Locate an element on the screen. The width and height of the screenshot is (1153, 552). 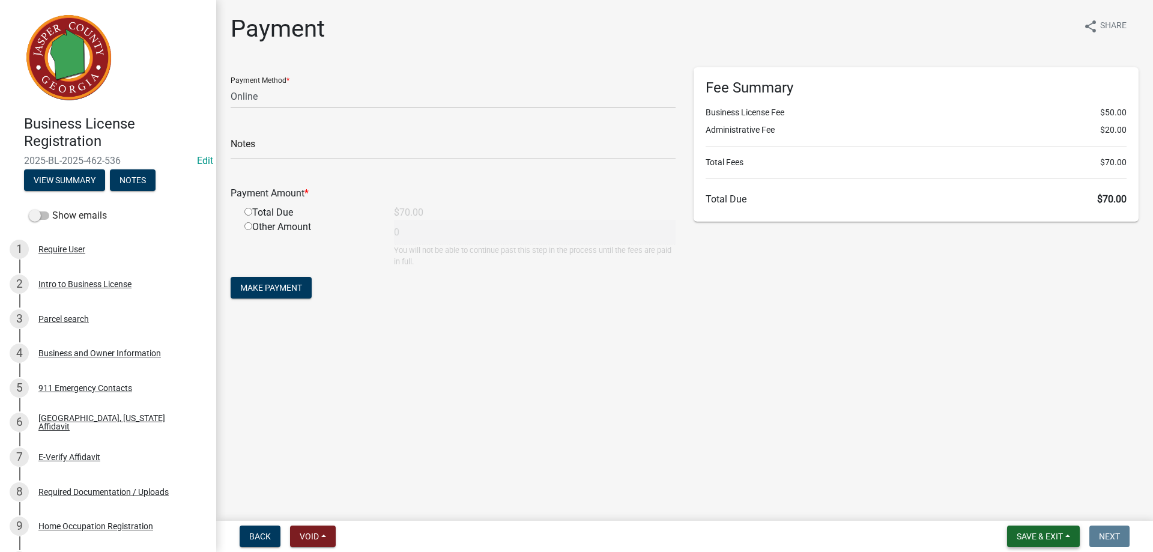
button: View Summary is located at coordinates (64, 180).